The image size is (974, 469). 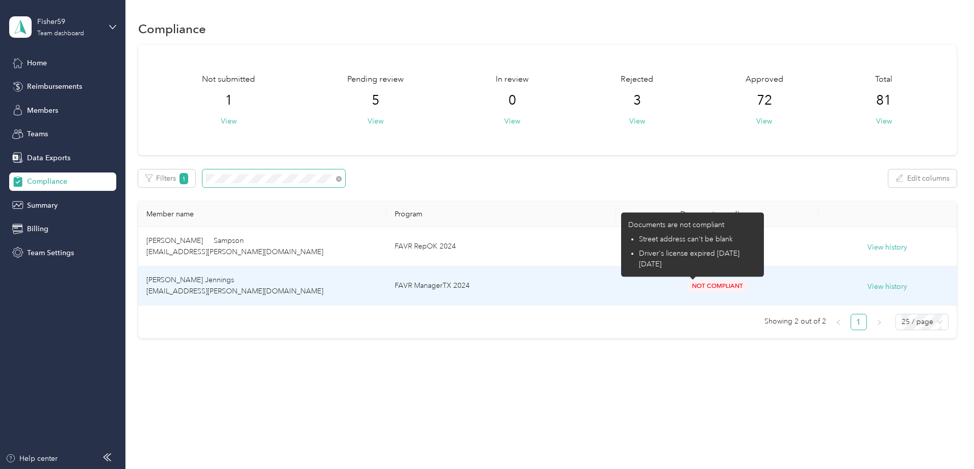 What do you see at coordinates (375, 100) in the screenshot?
I see `span: 5` at bounding box center [375, 100].